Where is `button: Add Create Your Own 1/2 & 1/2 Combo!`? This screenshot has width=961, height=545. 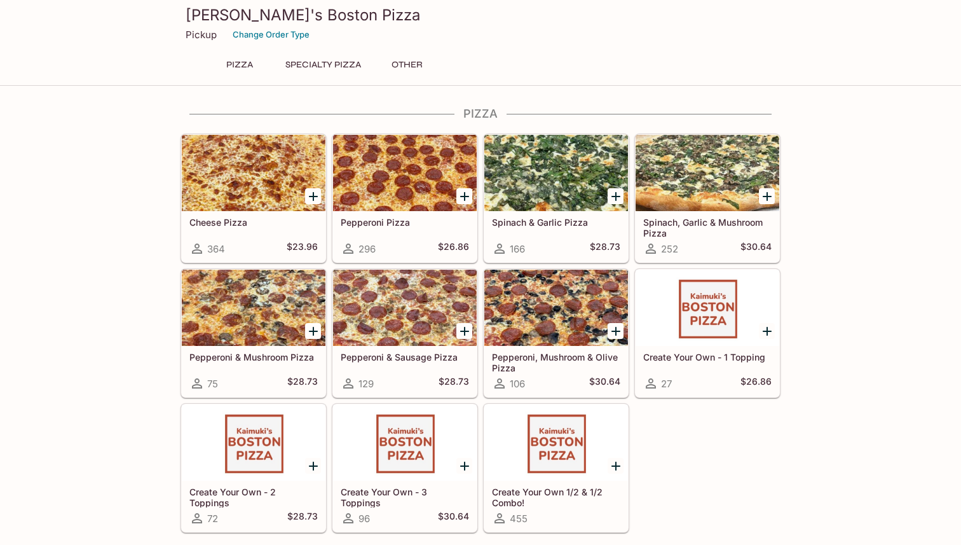 button: Add Create Your Own 1/2 & 1/2 Combo! is located at coordinates (615, 465).